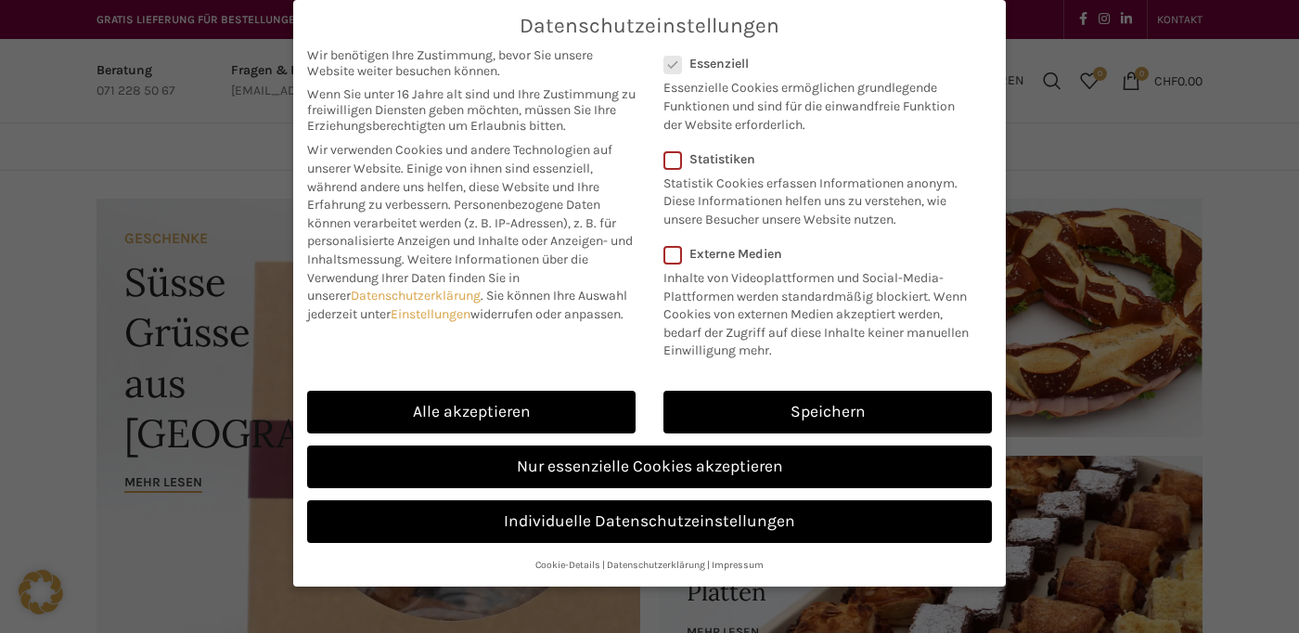 This screenshot has height=633, width=1299. I want to click on p: Inhalte von Videoplattformen und Social-Media-Plattformen werden standardmäßig blockiert. Wenn Co..., so click(821, 311).